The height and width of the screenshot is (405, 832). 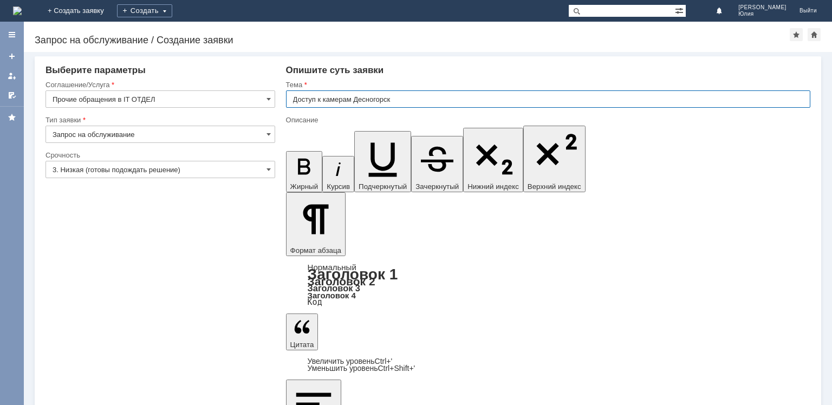 I want to click on span: Жирный, so click(x=305, y=186).